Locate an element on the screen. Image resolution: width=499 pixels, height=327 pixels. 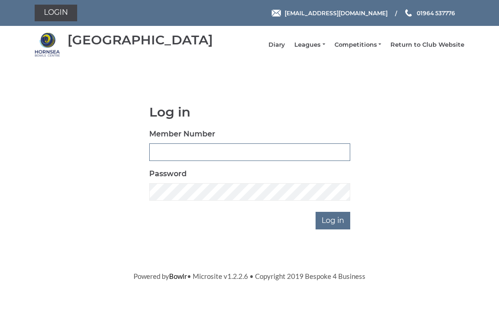
label: Member Number is located at coordinates (182, 134).